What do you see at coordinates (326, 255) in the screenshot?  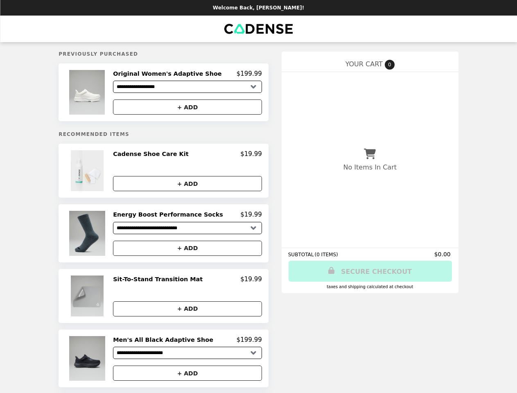 I see `span: ( 0 ITEMS )` at bounding box center [326, 255].